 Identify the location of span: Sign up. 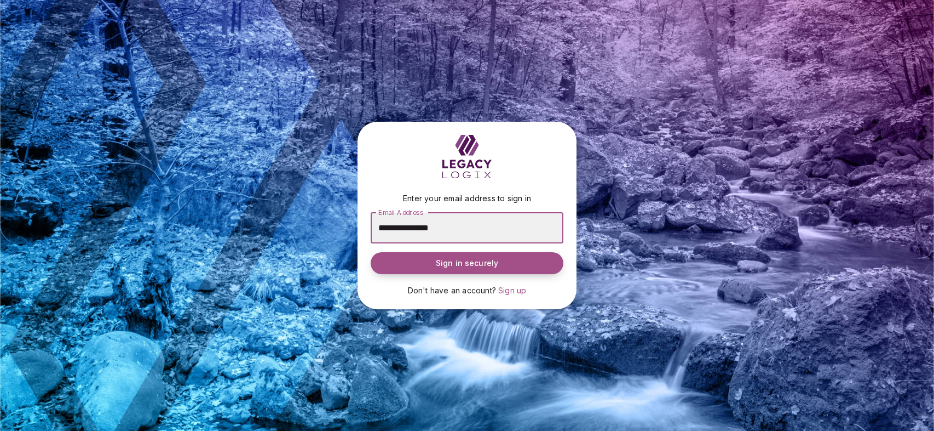
(512, 290).